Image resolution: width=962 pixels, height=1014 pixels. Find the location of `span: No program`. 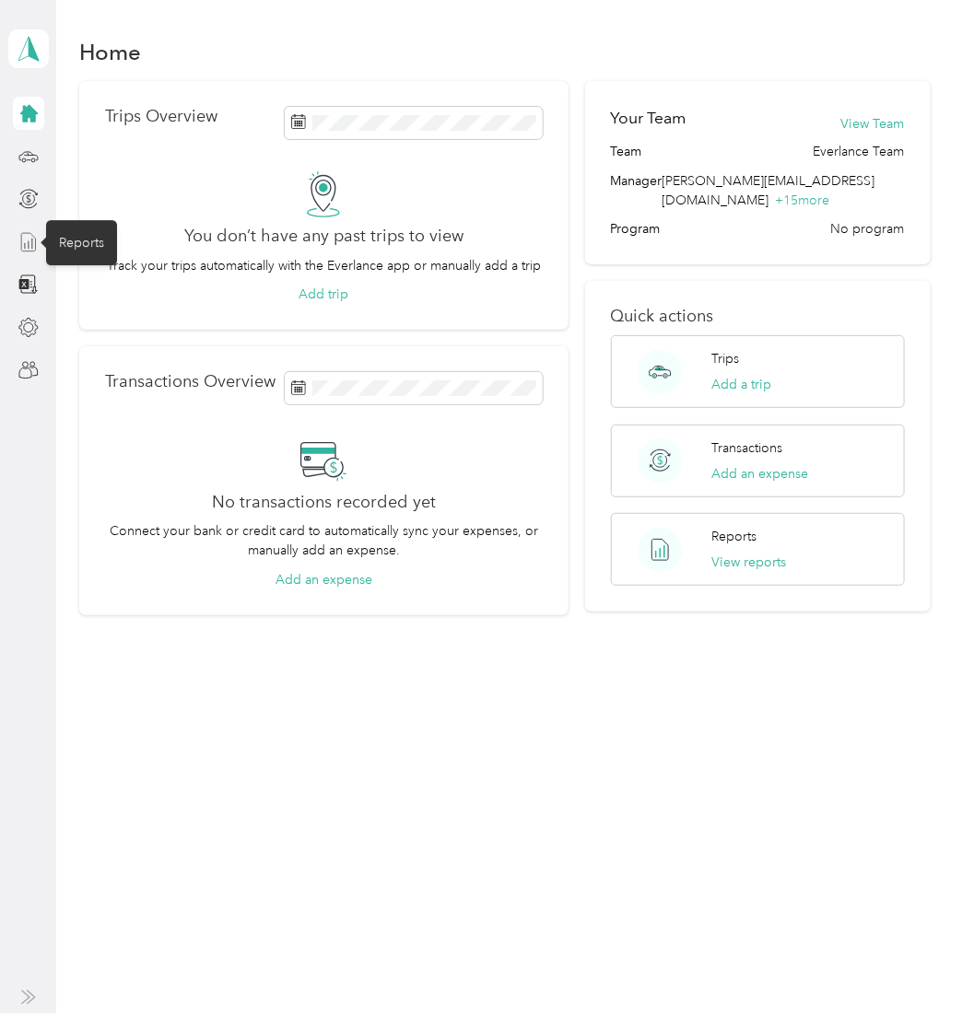

span: No program is located at coordinates (868, 228).